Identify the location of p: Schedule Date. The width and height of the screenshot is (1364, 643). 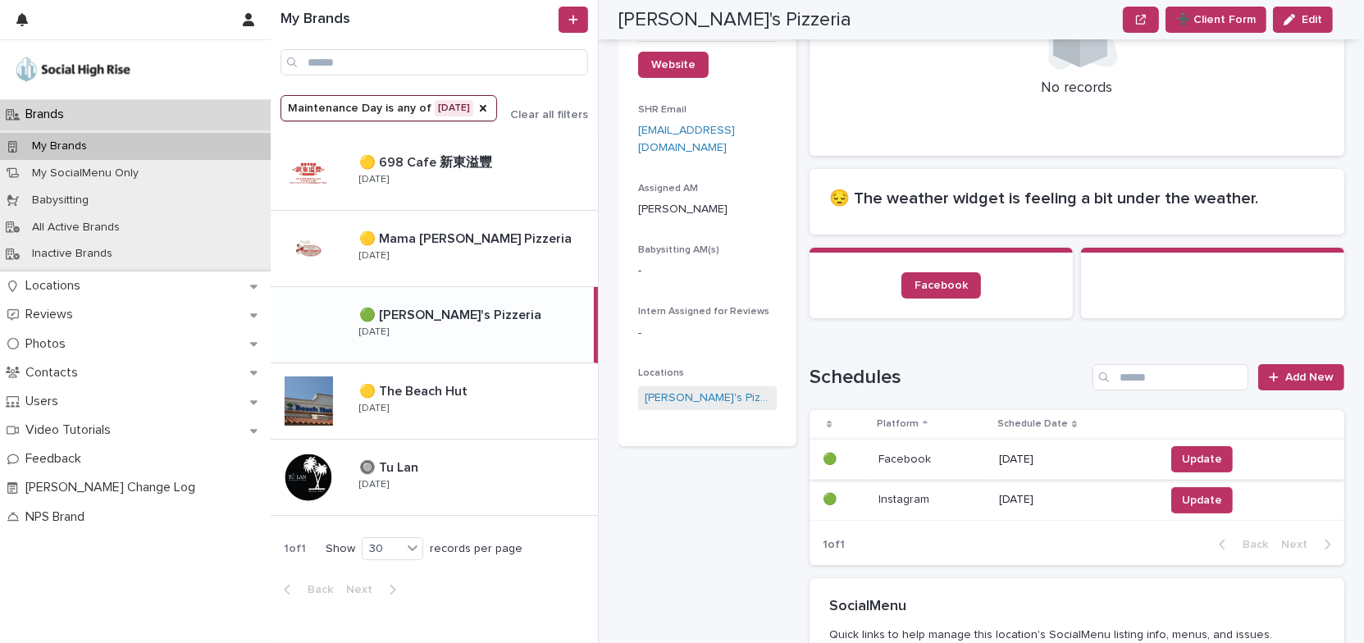
(1033, 424).